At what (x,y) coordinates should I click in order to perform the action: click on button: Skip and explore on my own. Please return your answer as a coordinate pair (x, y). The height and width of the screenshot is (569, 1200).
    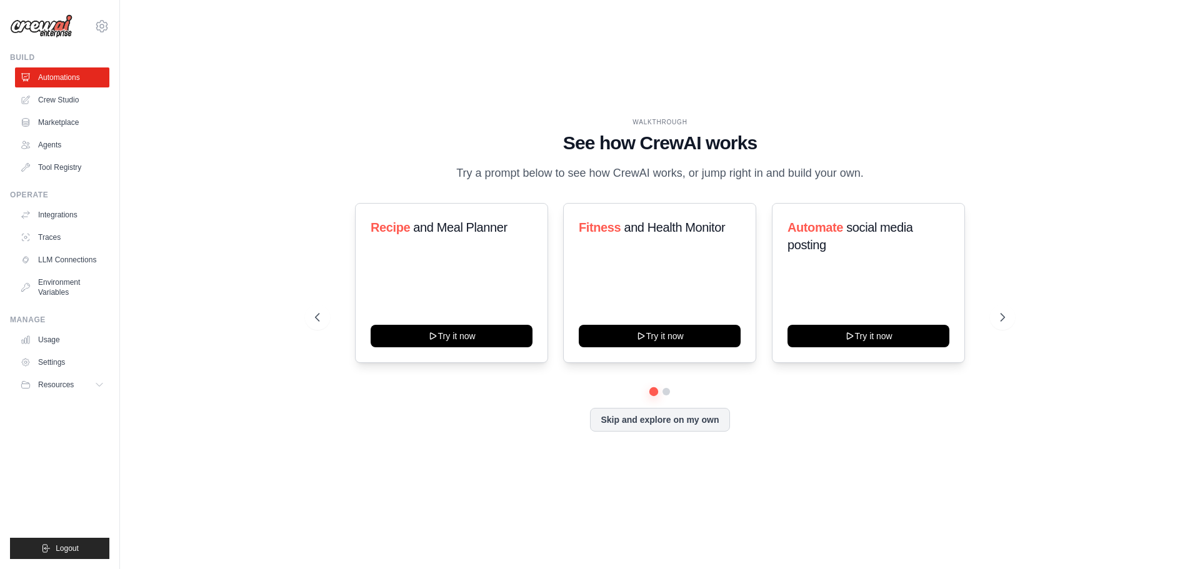
    Looking at the image, I should click on (659, 420).